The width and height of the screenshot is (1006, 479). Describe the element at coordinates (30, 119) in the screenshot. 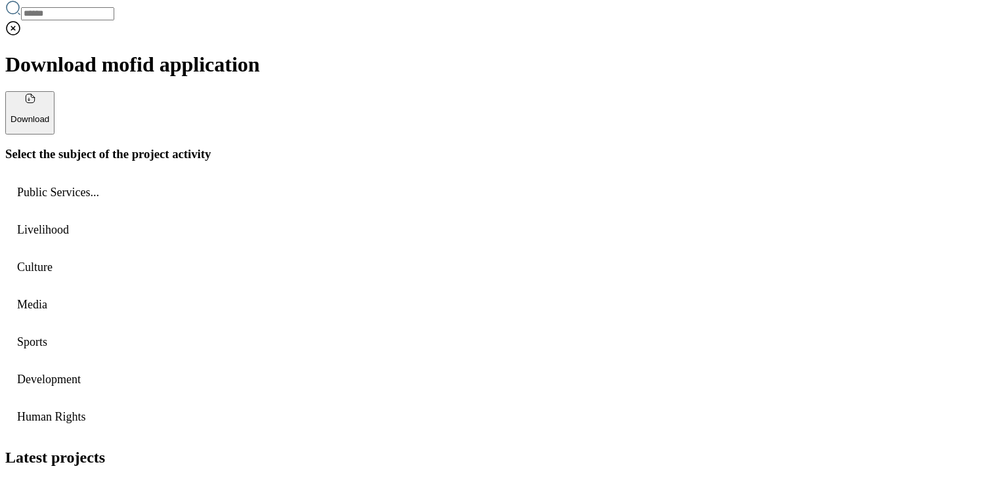

I see `p: Download` at that location.